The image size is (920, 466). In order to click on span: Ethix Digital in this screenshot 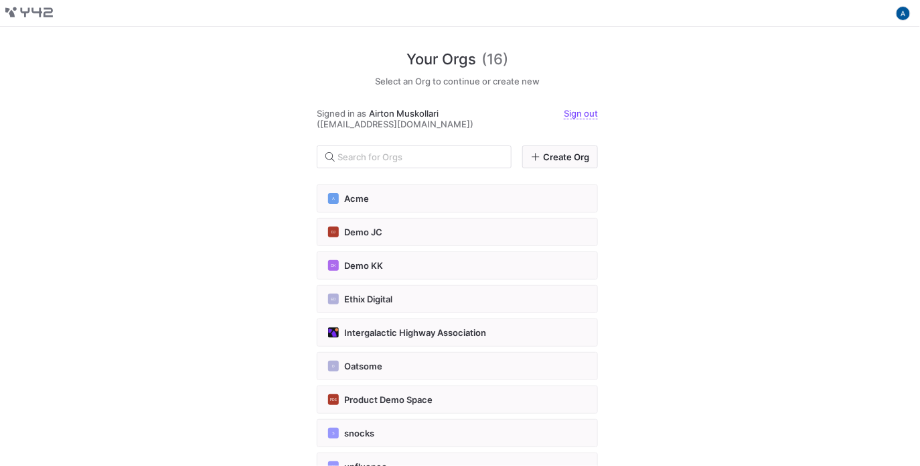, I will do `click(368, 299)`.